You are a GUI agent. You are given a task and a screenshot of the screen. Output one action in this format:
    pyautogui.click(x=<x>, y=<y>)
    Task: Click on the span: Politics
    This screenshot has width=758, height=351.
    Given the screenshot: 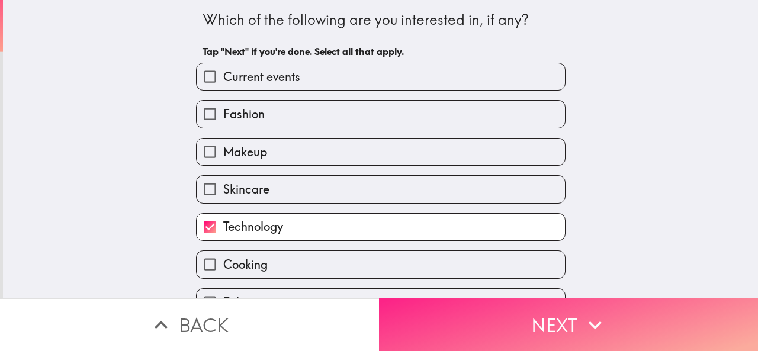 What is the action you would take?
    pyautogui.click(x=241, y=302)
    